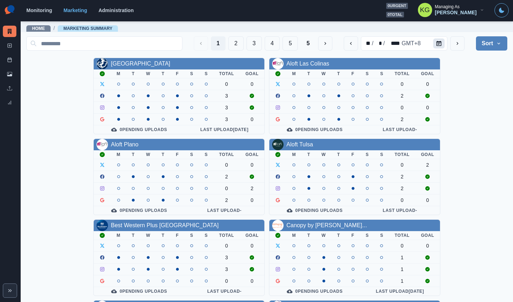 The width and height of the screenshot is (513, 302). Describe the element at coordinates (102, 64) in the screenshot. I see `img: 284157519576` at that location.